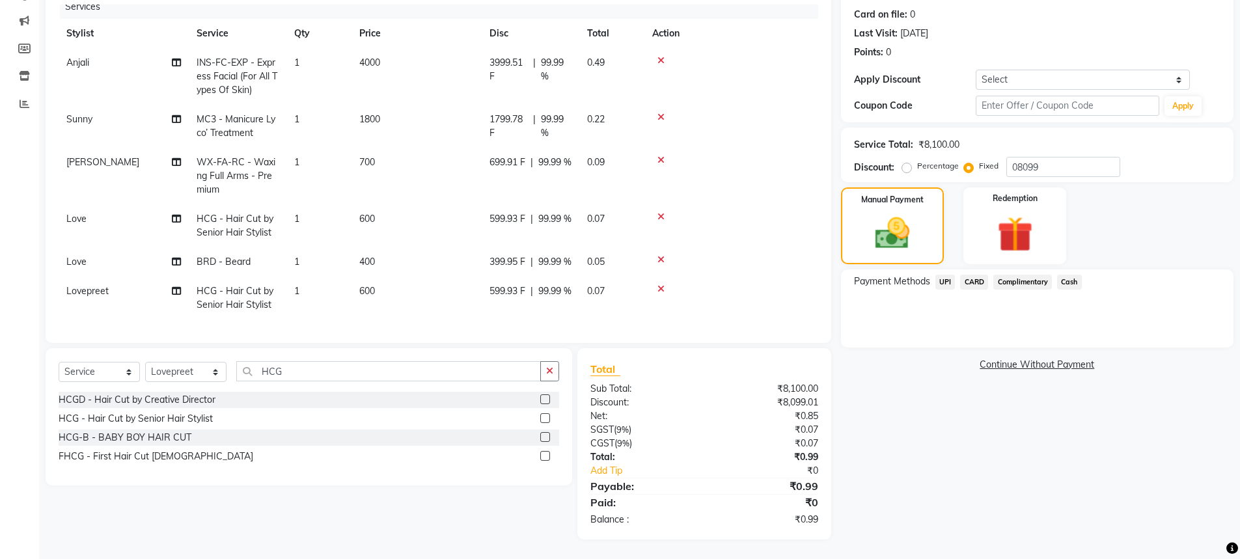 Image resolution: width=1240 pixels, height=559 pixels. What do you see at coordinates (507, 262) in the screenshot?
I see `span: 399.95 F` at bounding box center [507, 262].